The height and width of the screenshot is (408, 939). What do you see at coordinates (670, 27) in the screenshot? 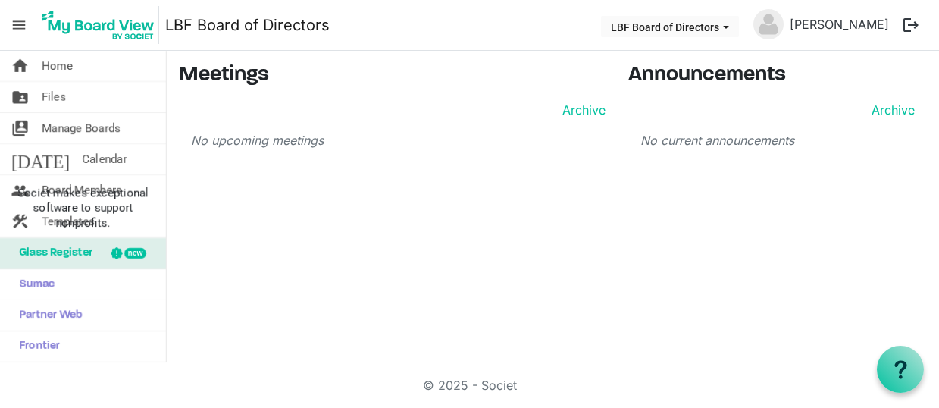
I see `button: LBF Board of Directors dropdownbutton` at bounding box center [670, 27].